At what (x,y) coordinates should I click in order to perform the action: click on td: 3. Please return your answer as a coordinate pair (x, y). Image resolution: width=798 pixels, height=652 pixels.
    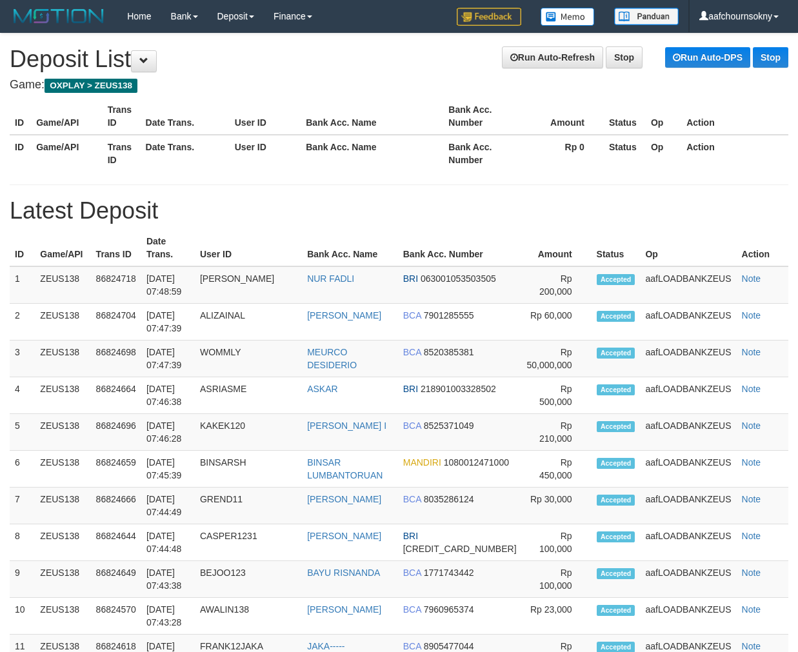
    Looking at the image, I should click on (22, 359).